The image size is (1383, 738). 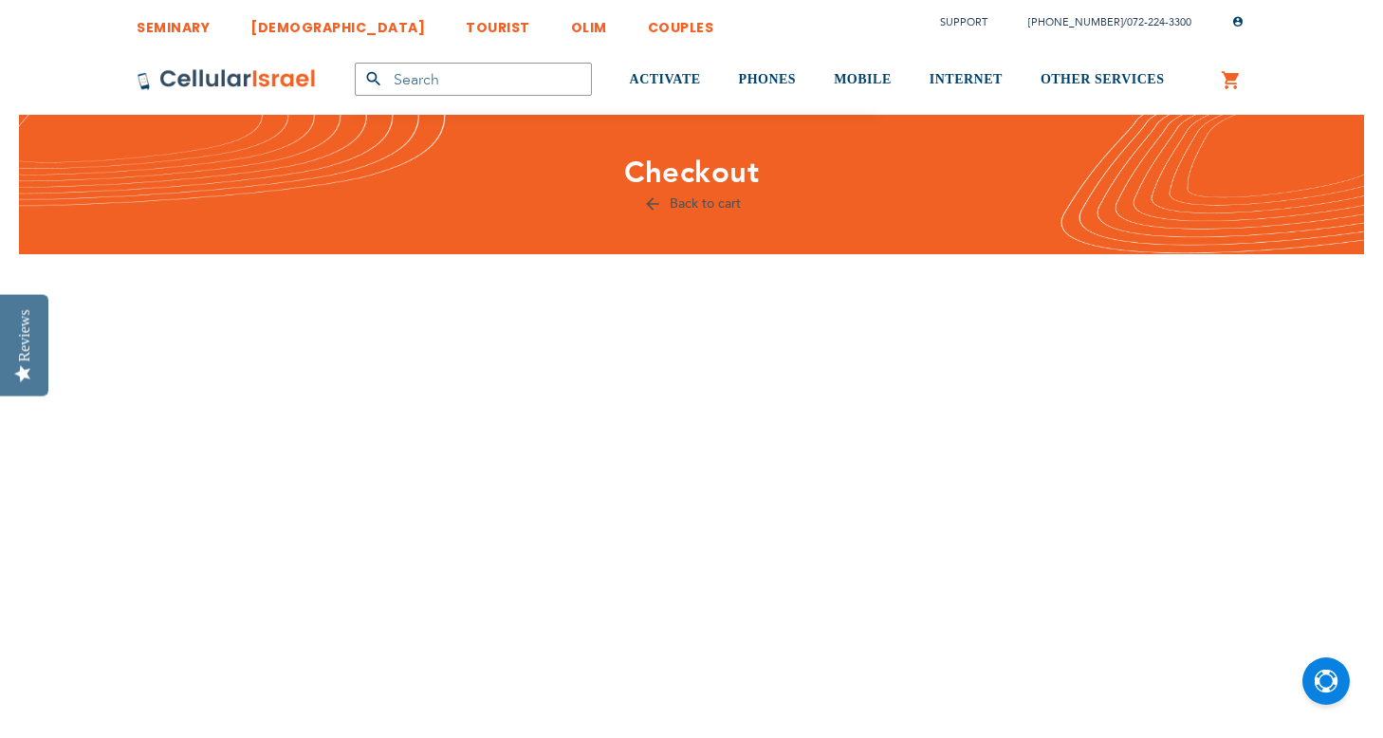 What do you see at coordinates (1159, 22) in the screenshot?
I see `a: 072-224-3300` at bounding box center [1159, 22].